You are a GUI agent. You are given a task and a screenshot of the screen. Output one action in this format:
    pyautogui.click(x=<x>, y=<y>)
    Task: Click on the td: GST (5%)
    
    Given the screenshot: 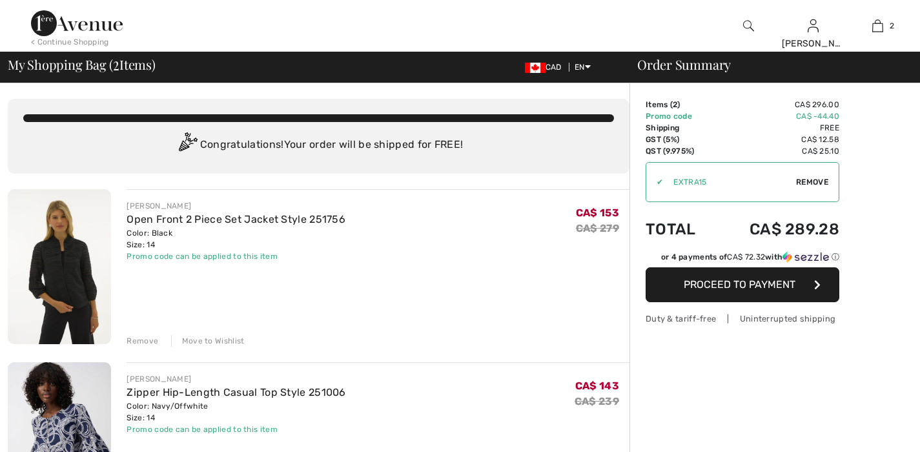 What is the action you would take?
    pyautogui.click(x=680, y=140)
    